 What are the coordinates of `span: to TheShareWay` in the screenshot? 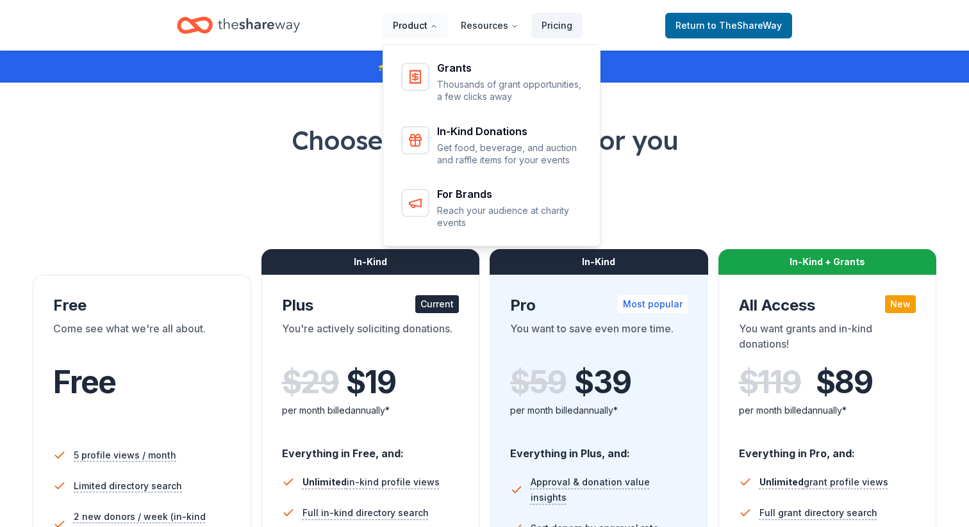 It's located at (745, 25).